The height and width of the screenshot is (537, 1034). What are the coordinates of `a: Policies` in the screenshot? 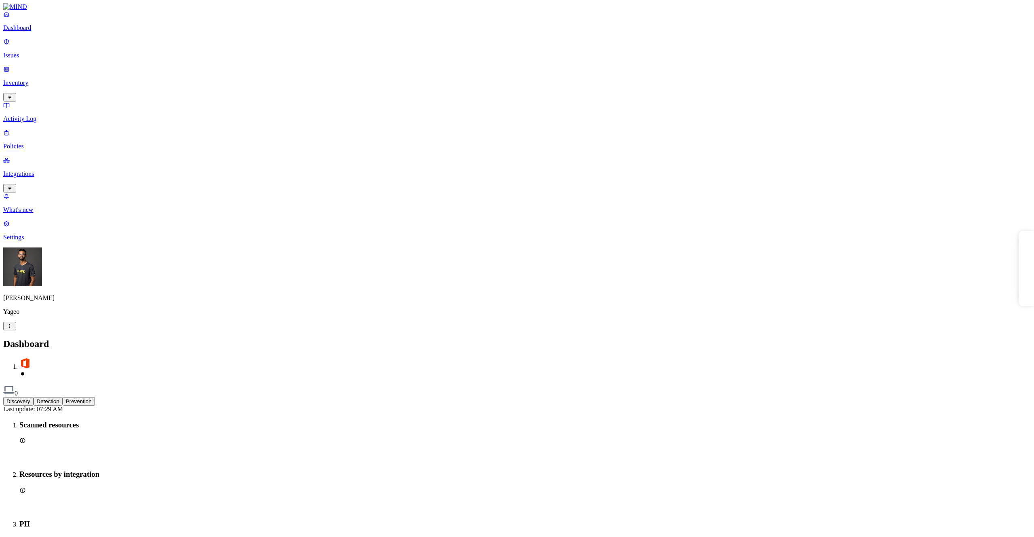 It's located at (517, 139).